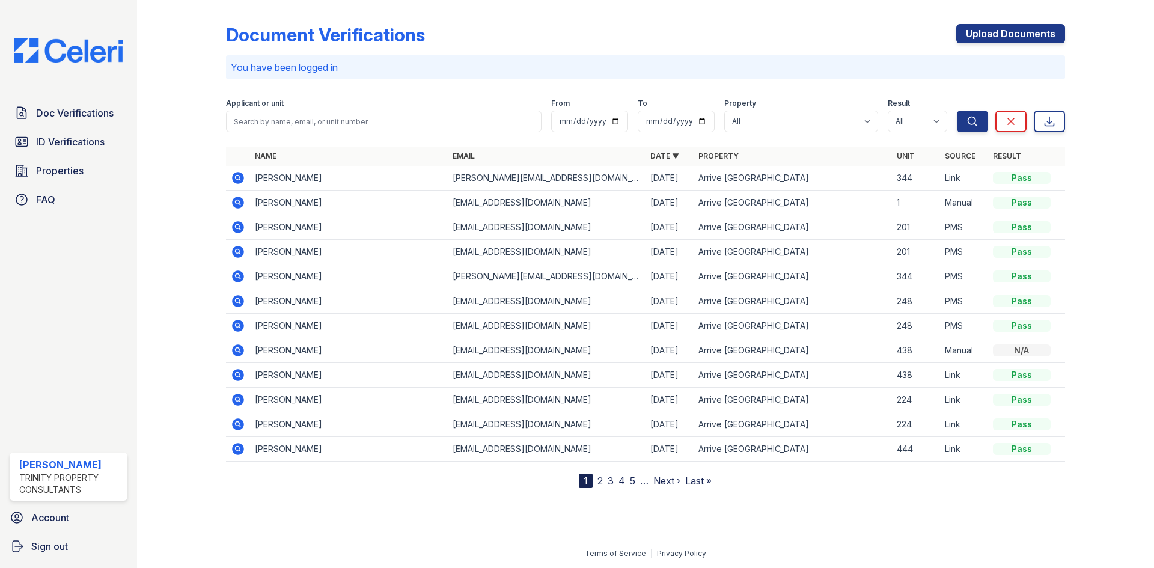 The height and width of the screenshot is (568, 1154). I want to click on a: Sign out, so click(69, 547).